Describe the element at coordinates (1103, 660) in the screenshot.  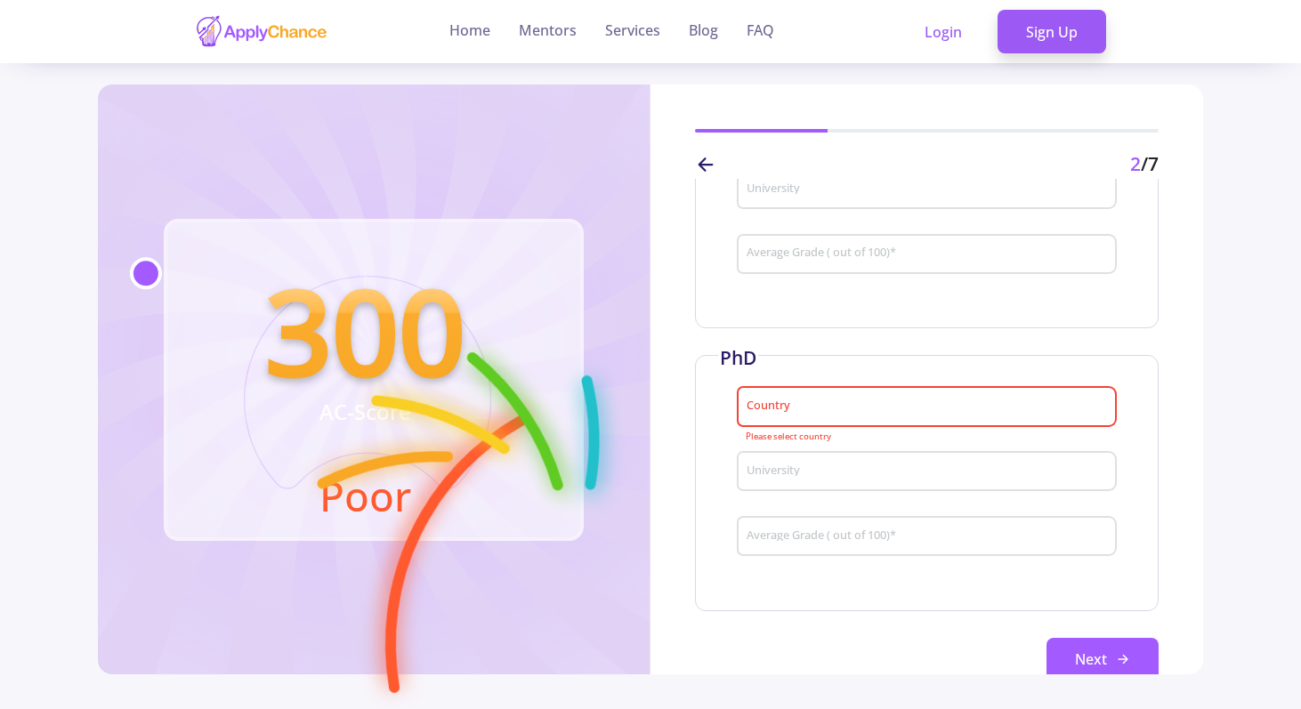
I see `button: Next` at that location.